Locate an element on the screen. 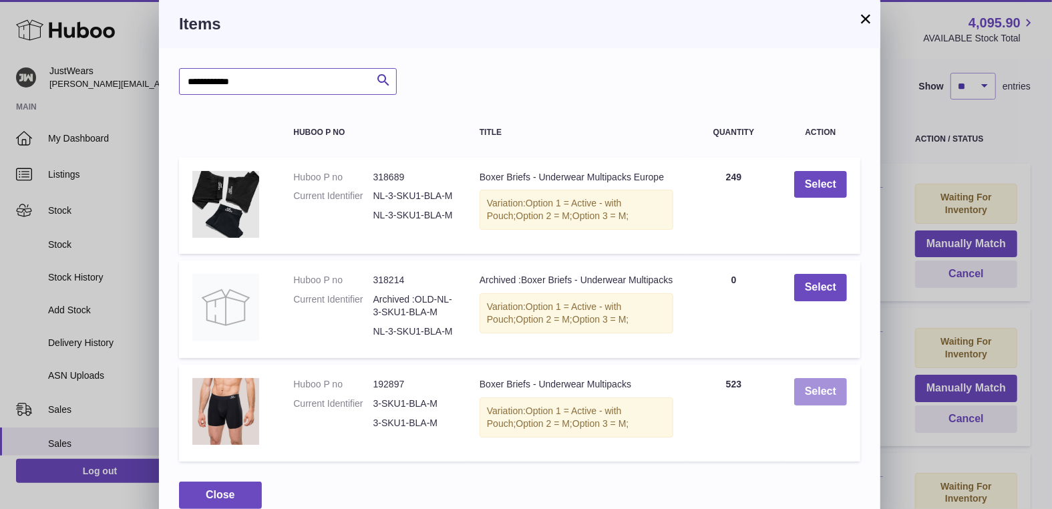 Image resolution: width=1052 pixels, height=509 pixels. button: Close is located at coordinates (220, 495).